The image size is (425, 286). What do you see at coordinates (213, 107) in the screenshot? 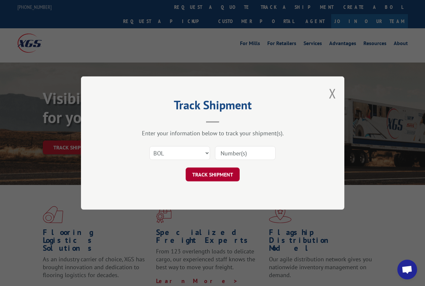
I see `h2: Track Shipment` at bounding box center [213, 107].